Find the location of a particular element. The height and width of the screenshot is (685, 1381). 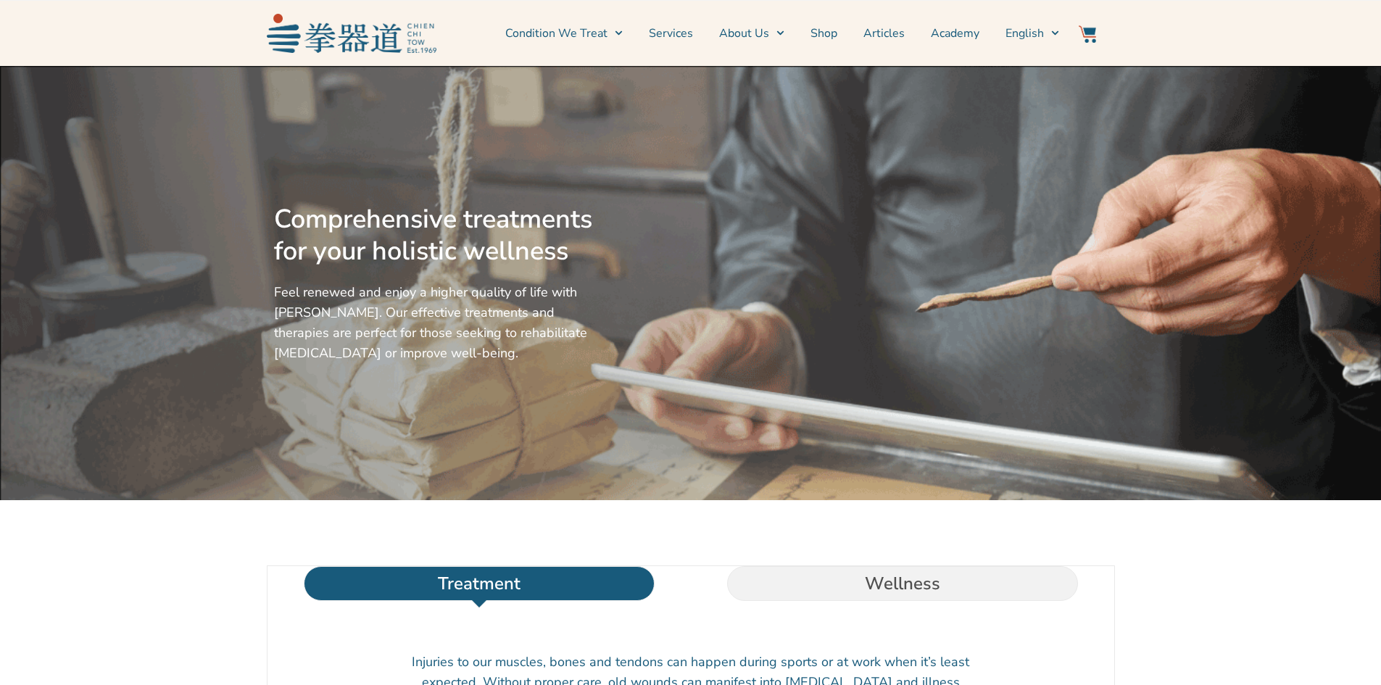

a: About Us is located at coordinates (752, 33).